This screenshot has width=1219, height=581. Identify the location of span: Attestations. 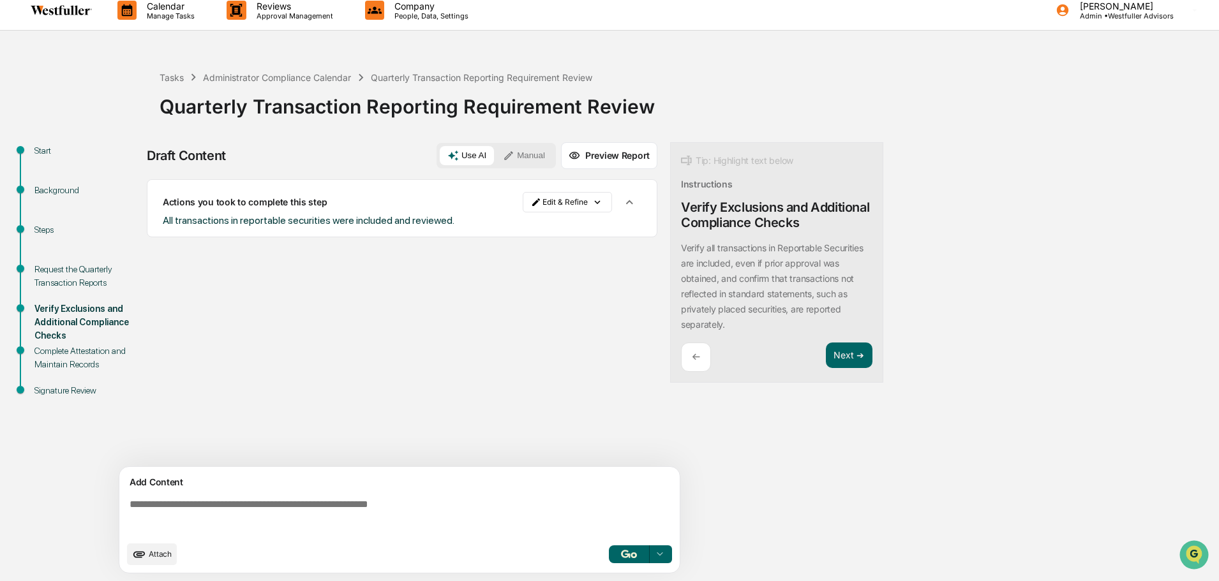
(131, 267).